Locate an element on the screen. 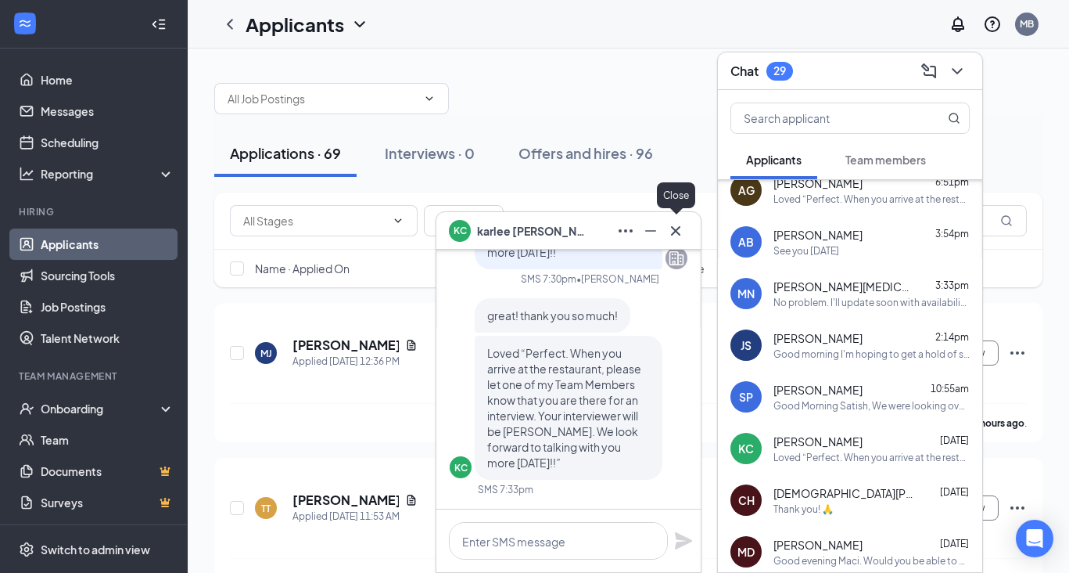 Image resolution: width=1069 pixels, height=573 pixels. a: Applicants is located at coordinates (107, 244).